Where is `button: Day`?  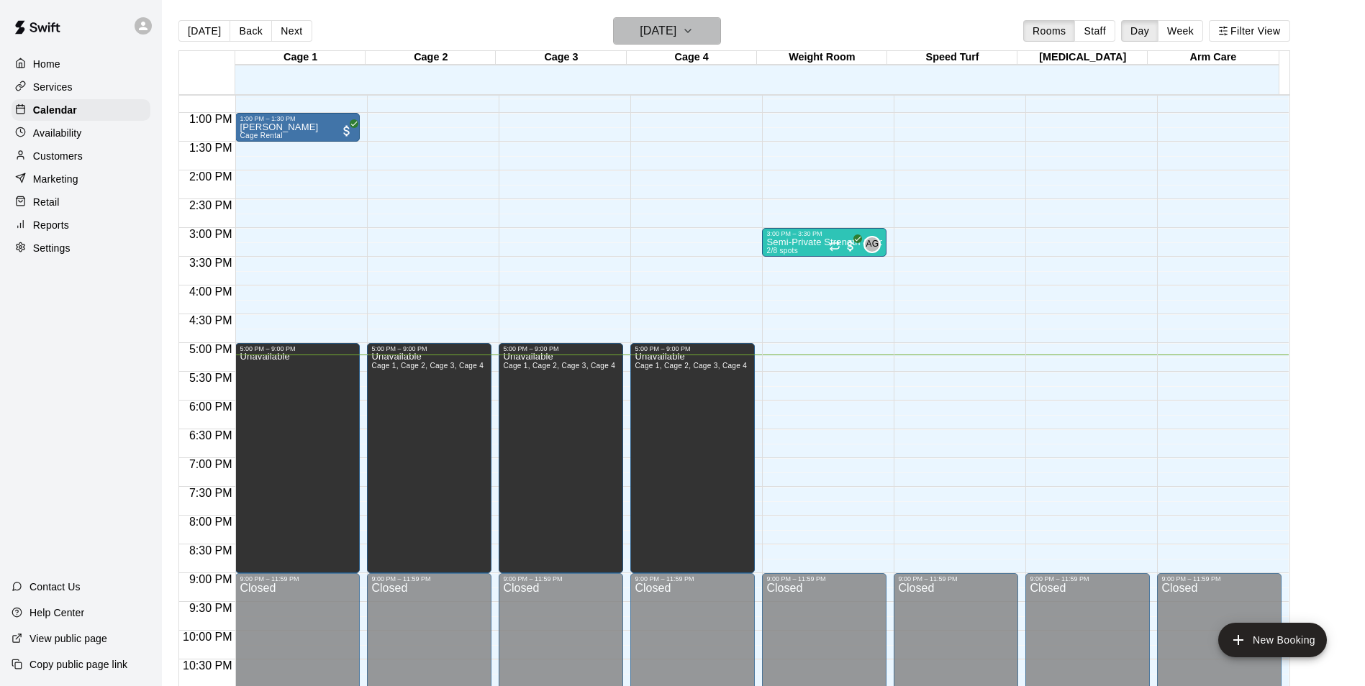 button: Day is located at coordinates (1139, 31).